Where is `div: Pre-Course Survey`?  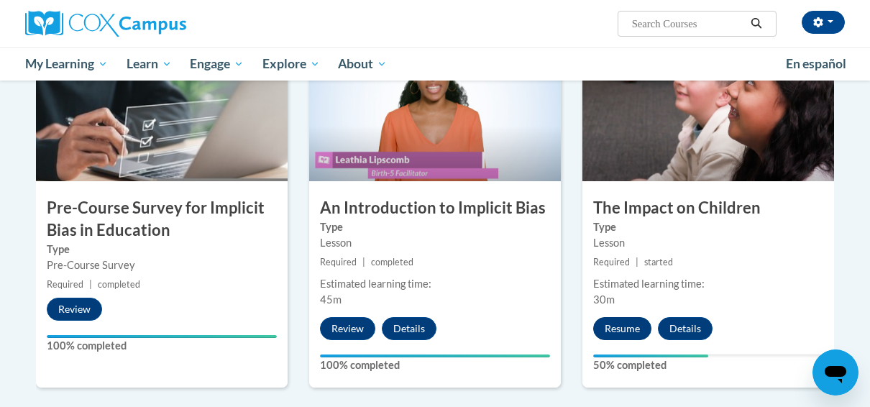 div: Pre-Course Survey is located at coordinates (162, 265).